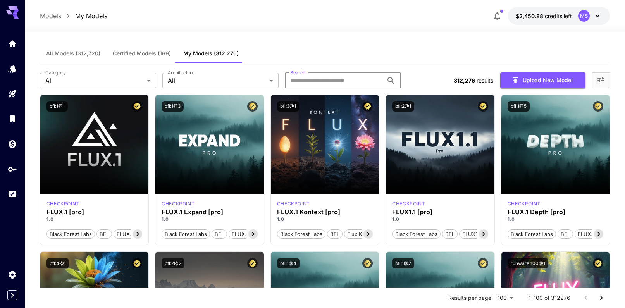 The image size is (625, 308). I want to click on span: results, so click(485, 80).